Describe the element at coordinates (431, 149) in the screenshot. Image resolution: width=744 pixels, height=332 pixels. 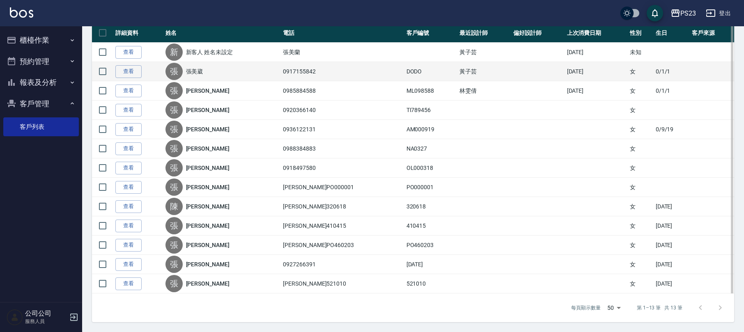
I see `td: NA0327` at that location.